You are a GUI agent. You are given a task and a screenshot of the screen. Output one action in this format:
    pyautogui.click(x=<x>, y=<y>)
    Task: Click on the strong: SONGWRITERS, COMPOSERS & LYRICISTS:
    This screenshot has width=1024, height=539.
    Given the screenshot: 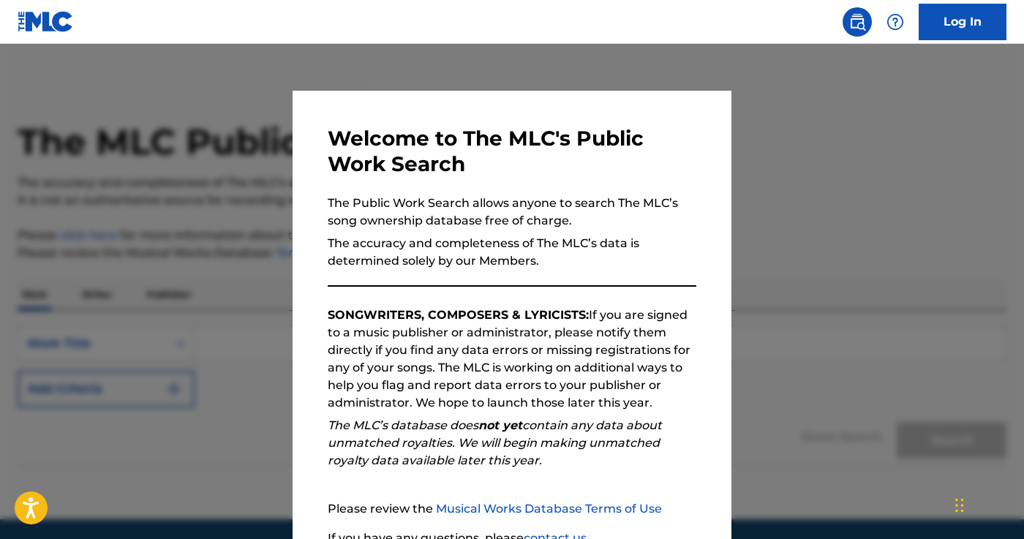 What is the action you would take?
    pyautogui.click(x=458, y=315)
    